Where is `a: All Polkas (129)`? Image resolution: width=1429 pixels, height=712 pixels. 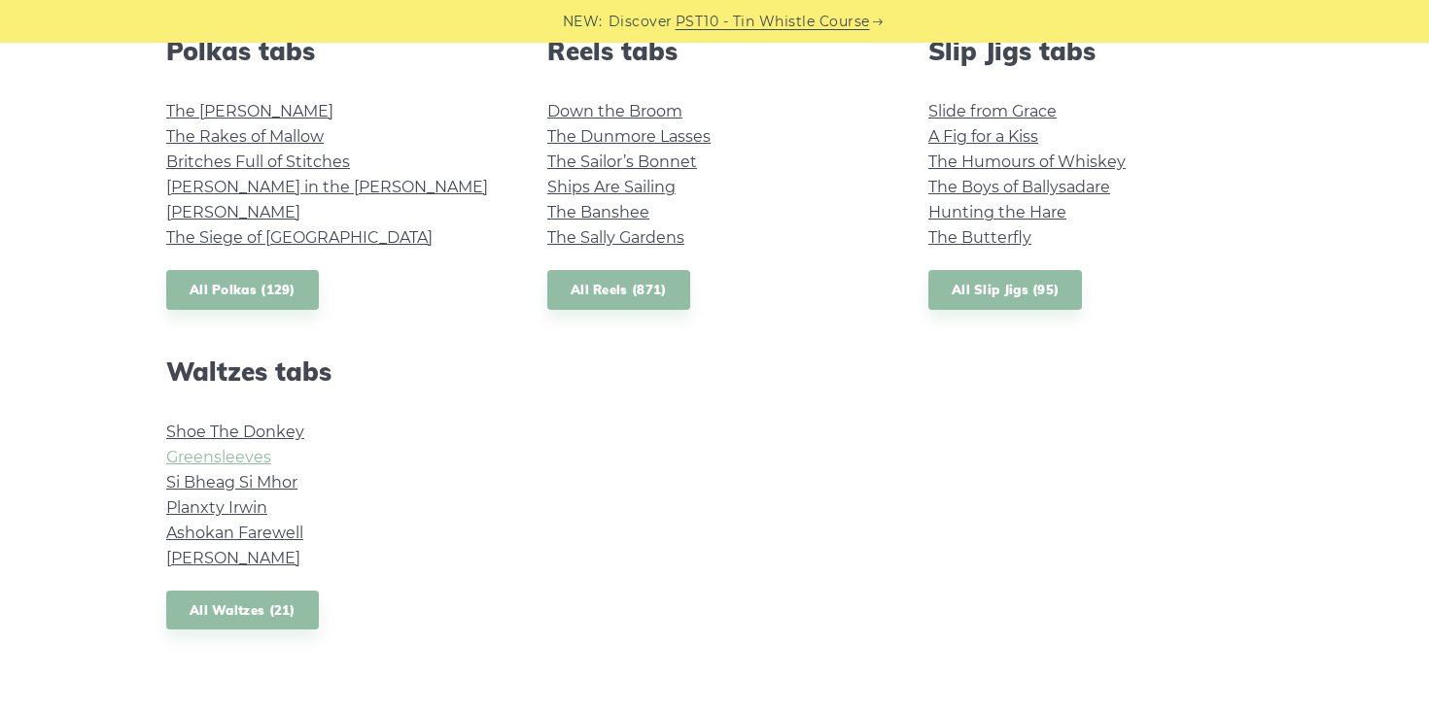 a: All Polkas (129) is located at coordinates (242, 290).